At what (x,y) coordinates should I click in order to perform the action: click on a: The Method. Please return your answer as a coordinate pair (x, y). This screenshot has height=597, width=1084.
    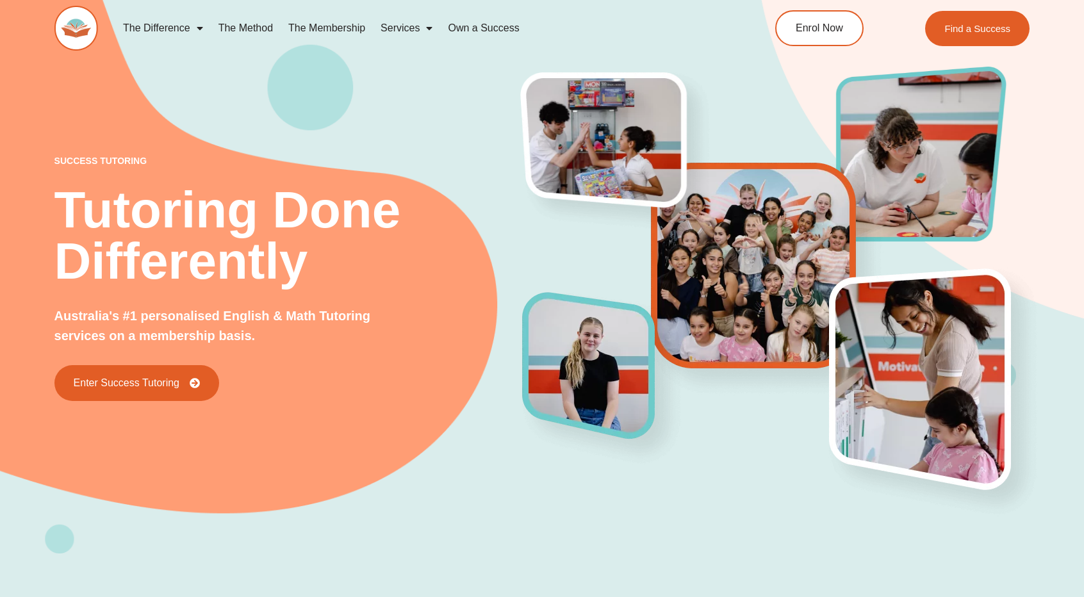
    Looking at the image, I should click on (245, 28).